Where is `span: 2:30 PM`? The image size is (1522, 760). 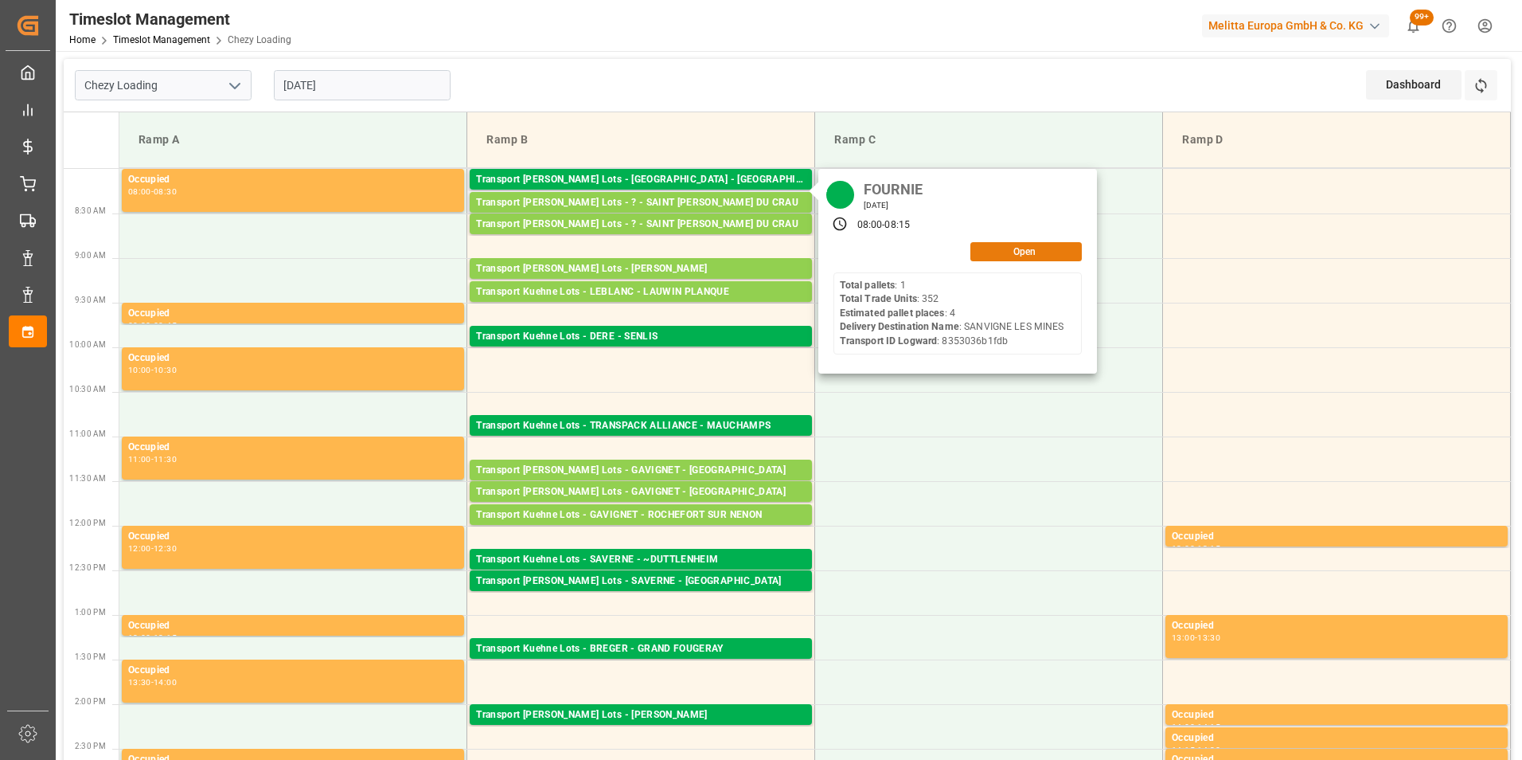
span: 2:30 PM is located at coordinates (90, 745).